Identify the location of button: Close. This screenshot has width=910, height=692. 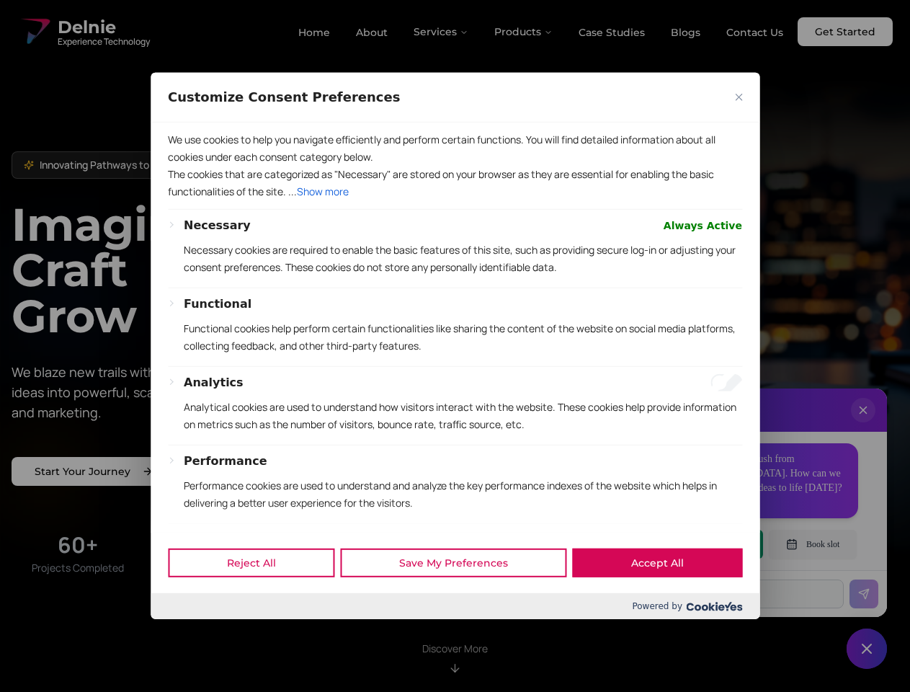
(738, 97).